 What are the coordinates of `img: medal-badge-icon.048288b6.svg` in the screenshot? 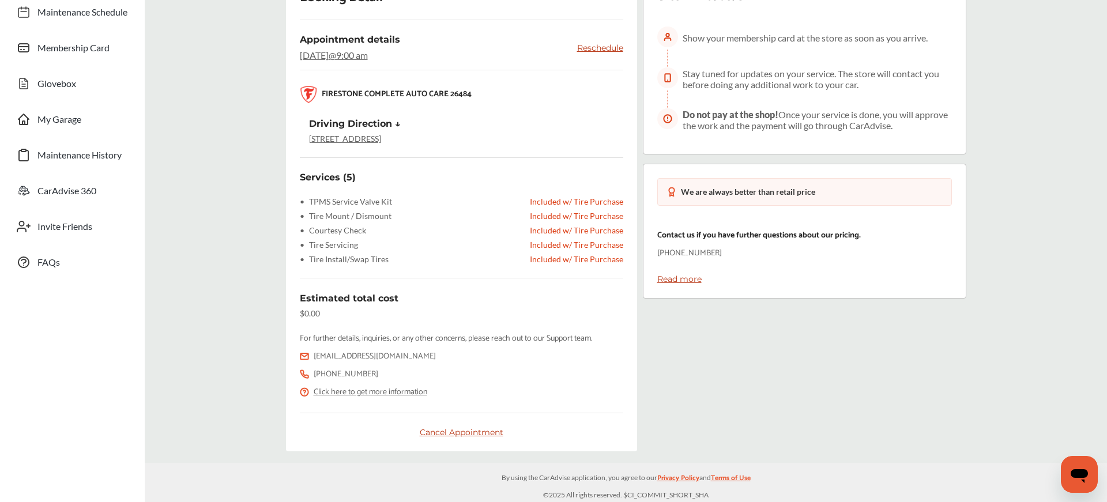 It's located at (671, 192).